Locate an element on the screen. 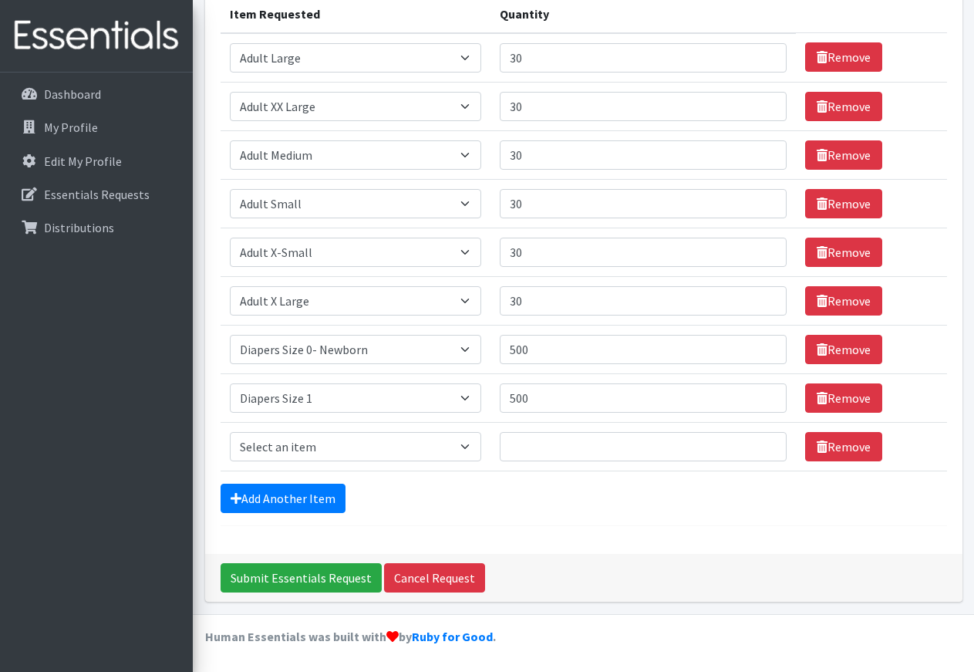  p: Dashboard is located at coordinates (73, 94).